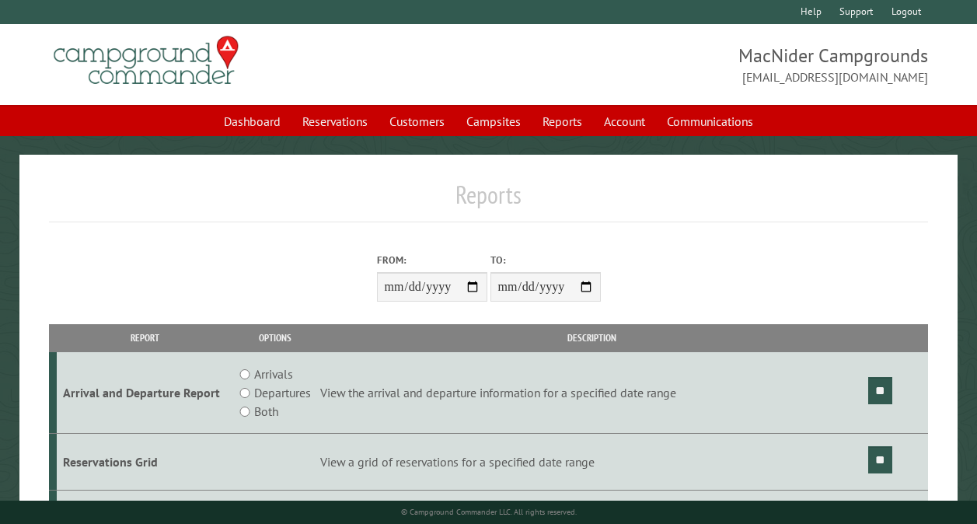  Describe the element at coordinates (709, 121) in the screenshot. I see `a: Communications` at that location.